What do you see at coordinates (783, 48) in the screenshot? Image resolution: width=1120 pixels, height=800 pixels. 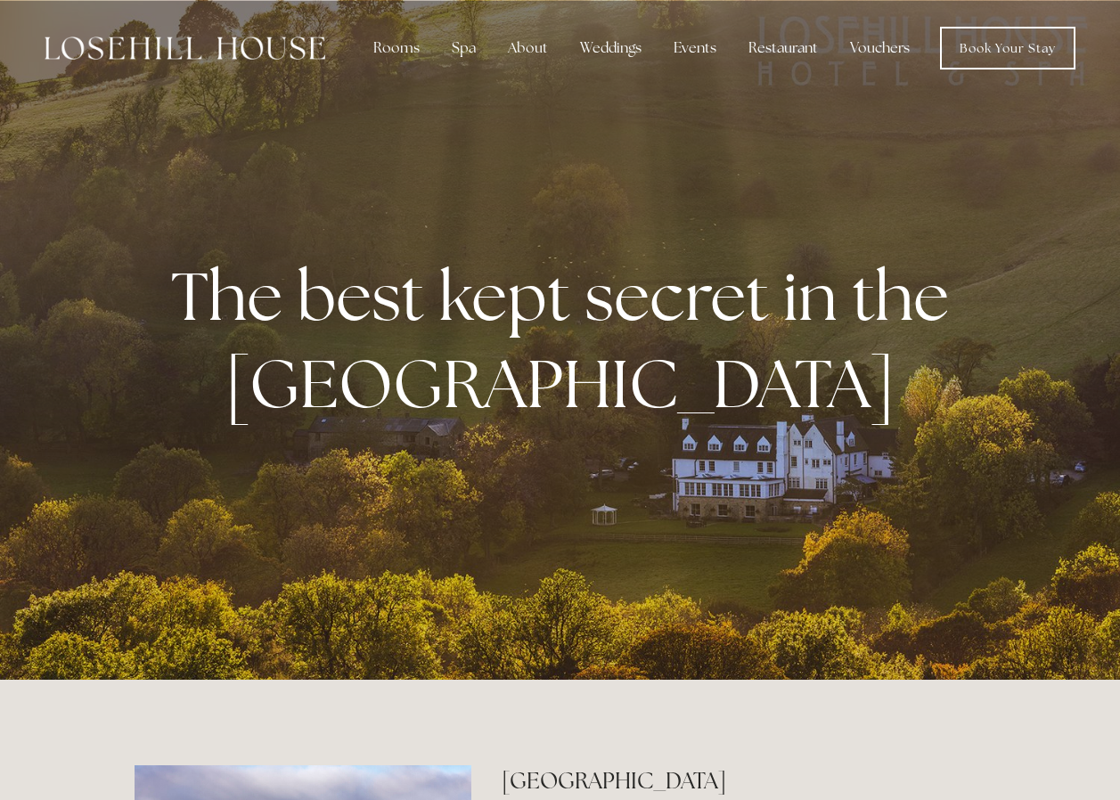 I see `div: Restaurant` at bounding box center [783, 48].